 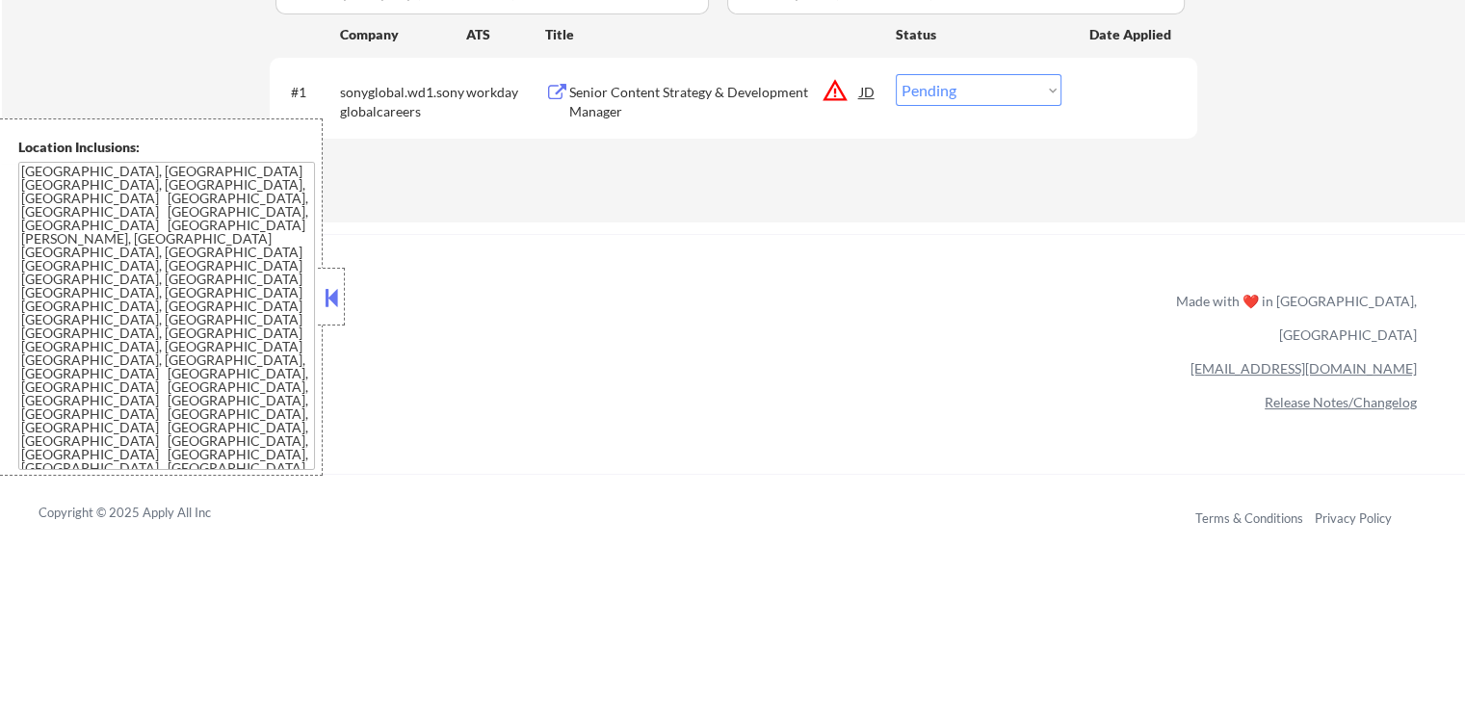 What do you see at coordinates (307, 92) in the screenshot?
I see `div: #1` at bounding box center [307, 92].